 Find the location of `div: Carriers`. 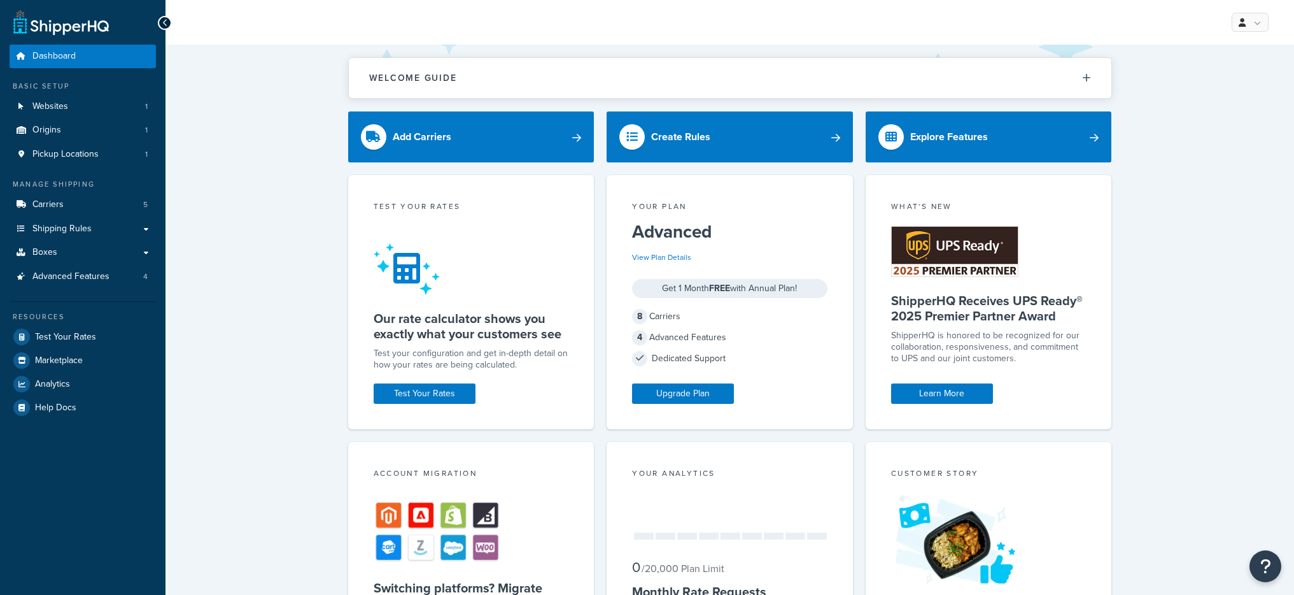

div: Carriers is located at coordinates (729, 316).